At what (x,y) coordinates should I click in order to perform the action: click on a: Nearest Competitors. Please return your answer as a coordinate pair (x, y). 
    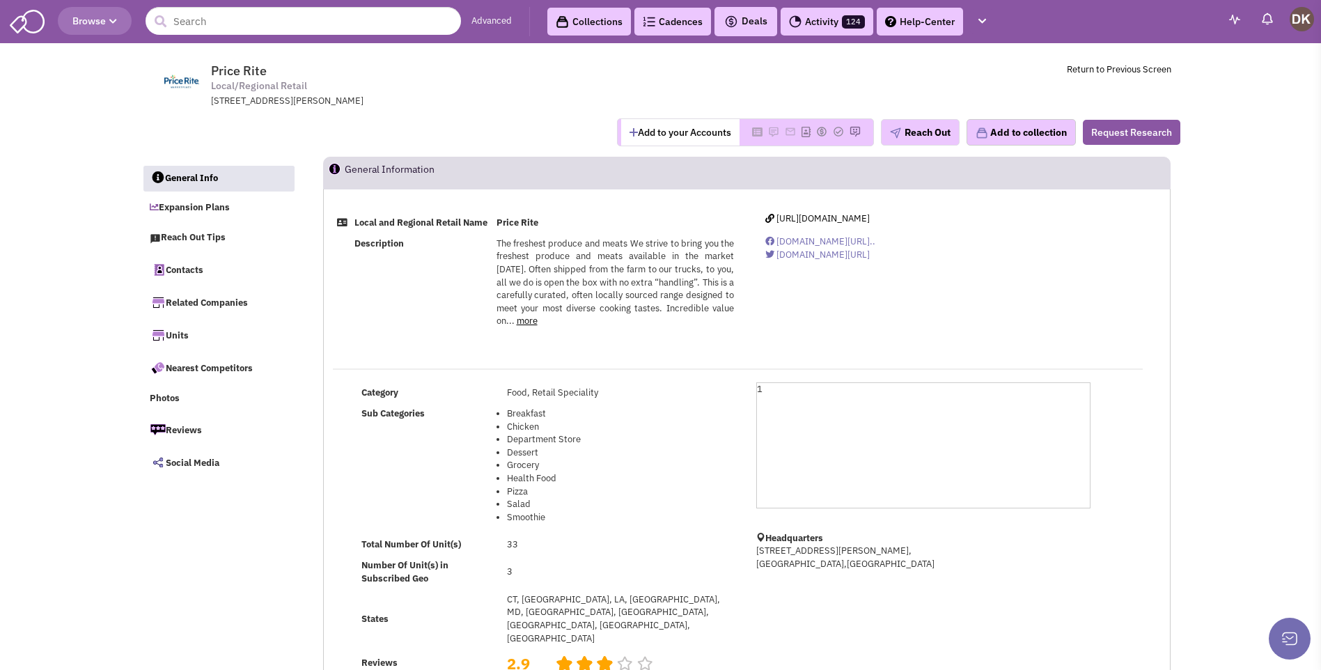
    Looking at the image, I should click on (219, 368).